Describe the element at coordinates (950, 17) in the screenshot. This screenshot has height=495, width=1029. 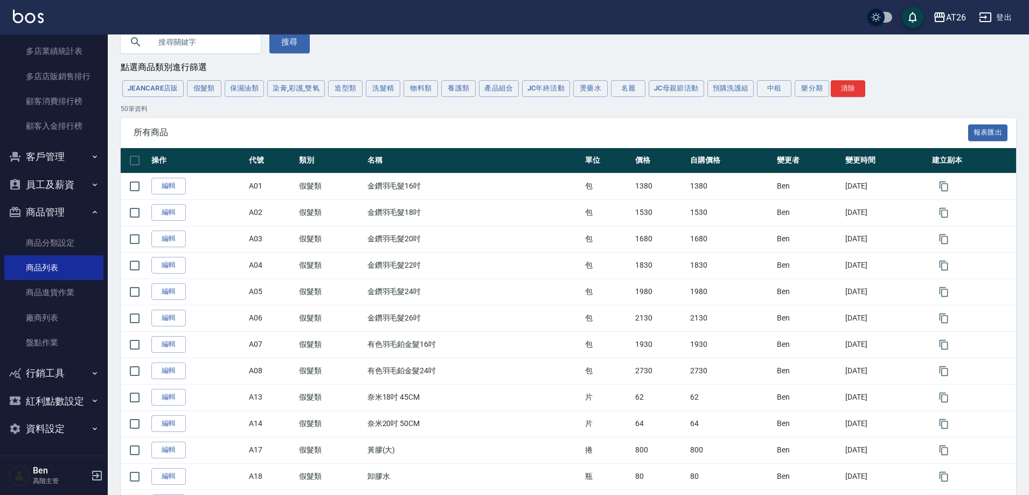
I see `button: AT26` at that location.